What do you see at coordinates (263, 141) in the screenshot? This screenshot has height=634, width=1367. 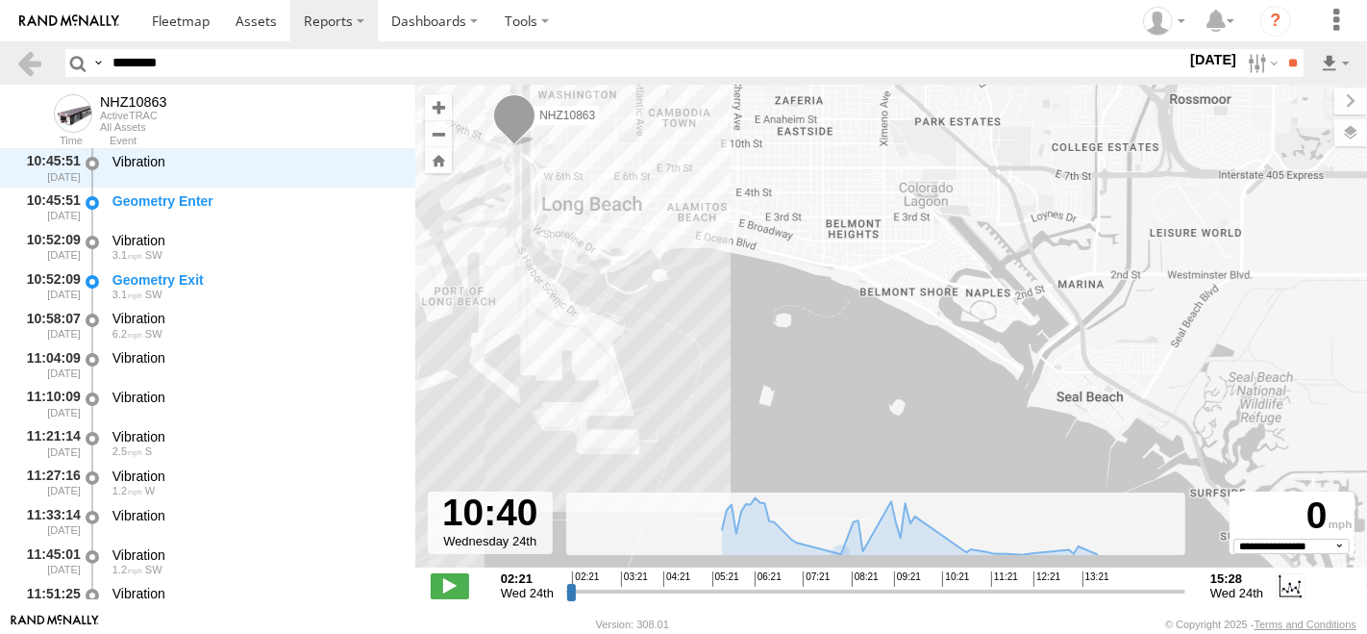 I see `div: Event` at bounding box center [263, 141].